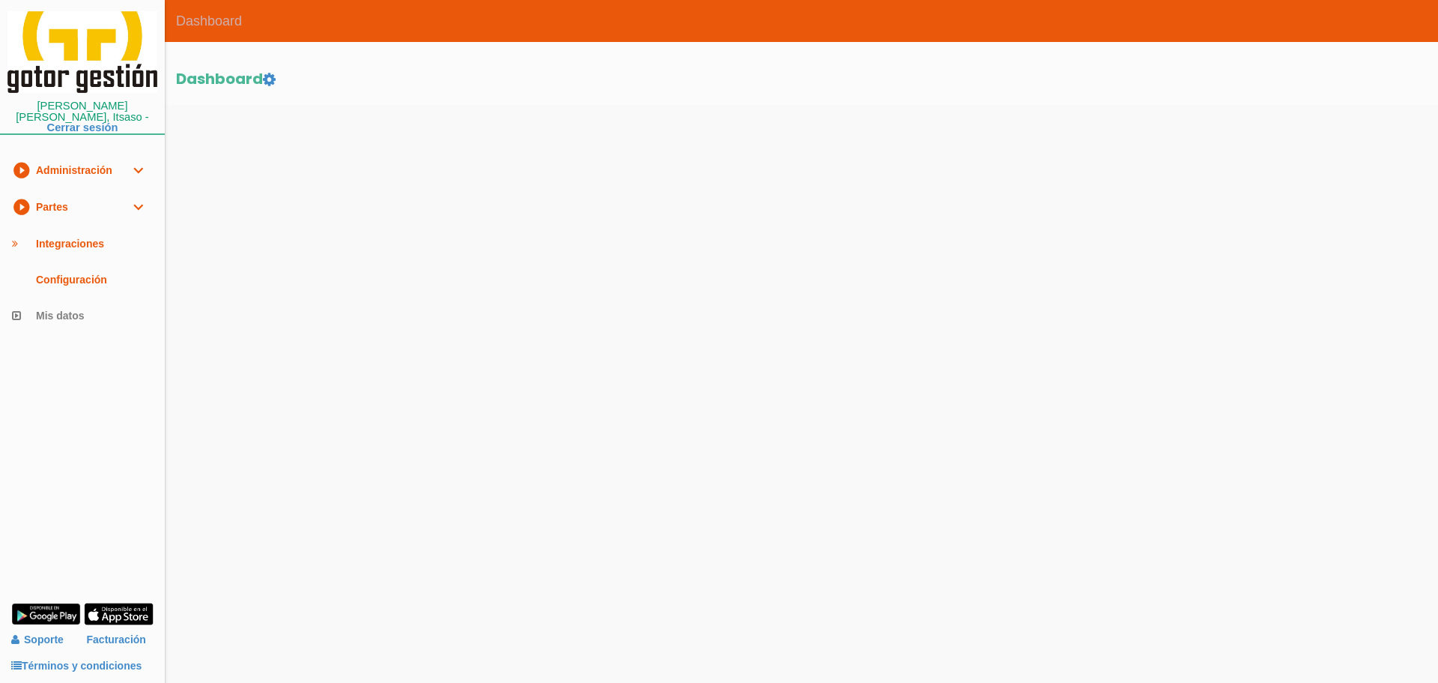 The image size is (1438, 683). What do you see at coordinates (209, 21) in the screenshot?
I see `span: Dashboard` at bounding box center [209, 21].